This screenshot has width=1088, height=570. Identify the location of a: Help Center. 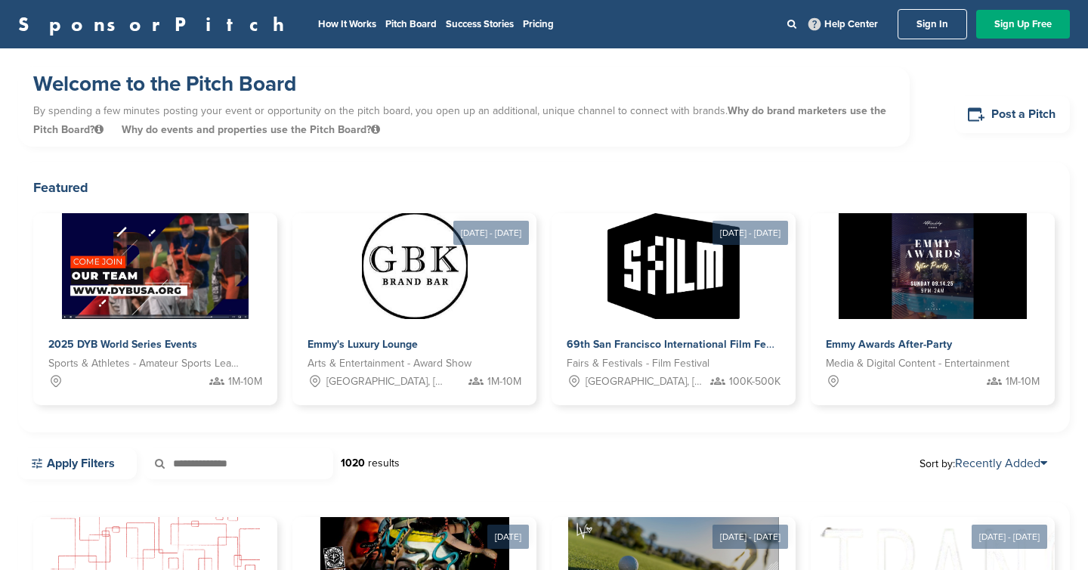
(843, 24).